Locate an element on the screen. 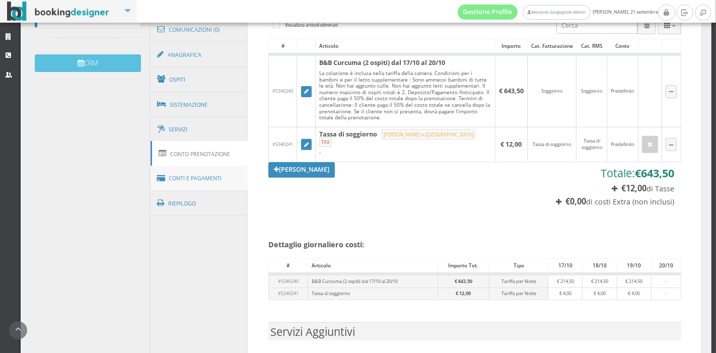  div: 19/10 is located at coordinates (634, 266).